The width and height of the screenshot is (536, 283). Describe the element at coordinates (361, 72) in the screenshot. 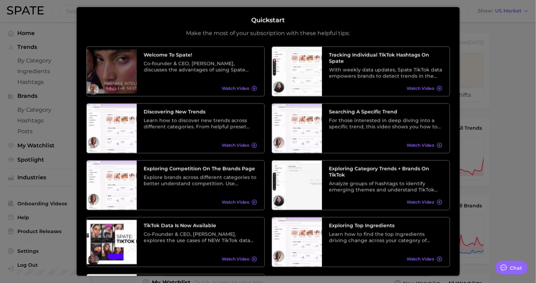

I see `a: Tracking Individual TikTok Hashtags on SpateWith weekly data updates, Spate TikTok data empowers ...` at that location.